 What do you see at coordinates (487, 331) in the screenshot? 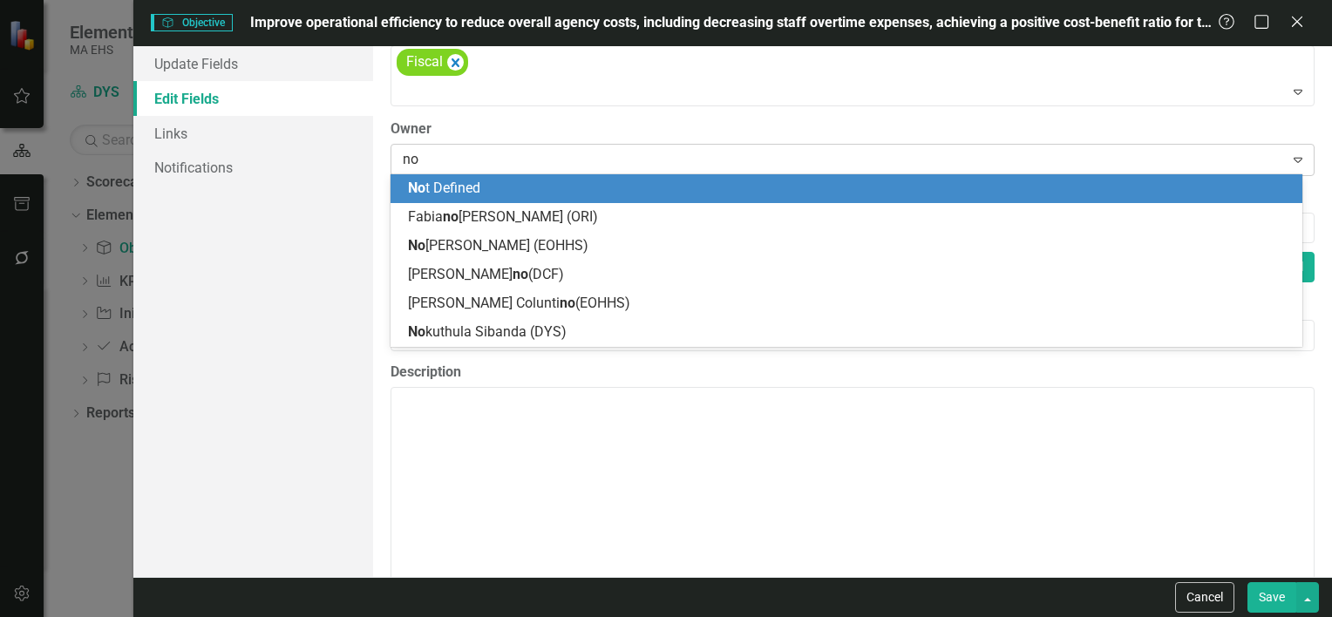
I see `span: kuthula Sibanda (DYS)` at bounding box center [487, 331].